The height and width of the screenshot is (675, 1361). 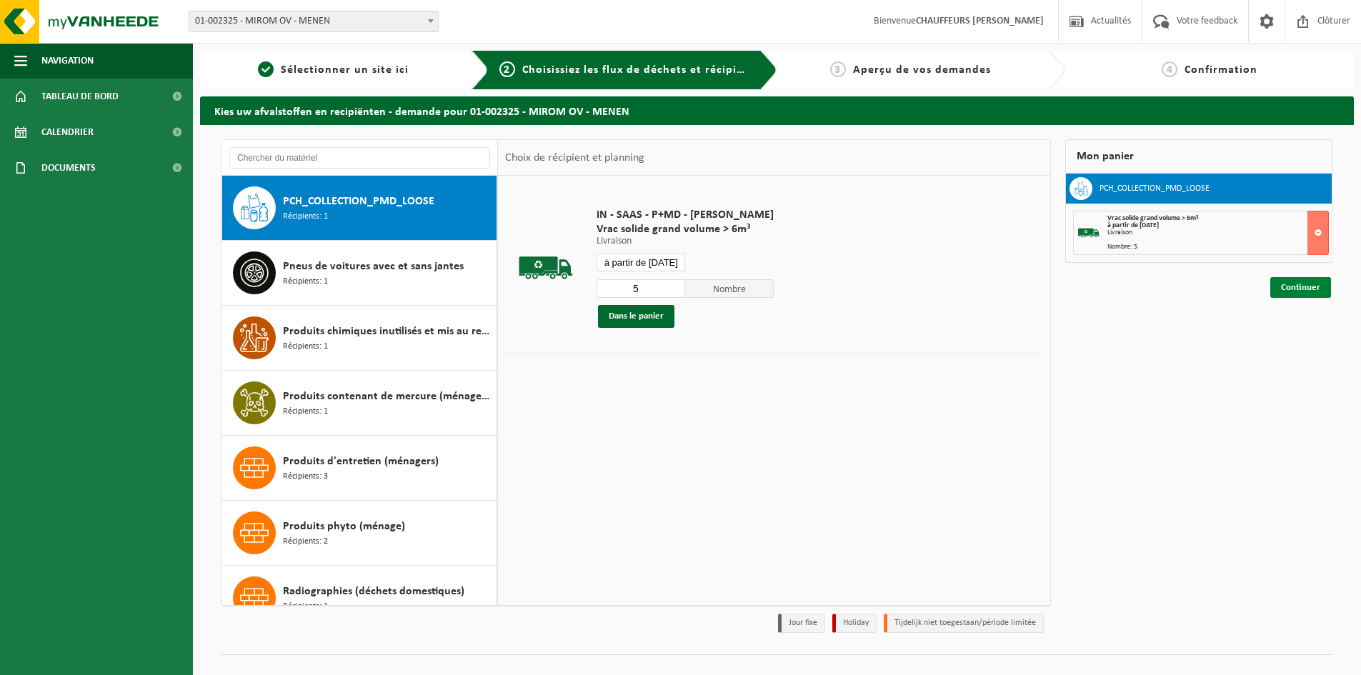 I want to click on div: Nombre: 5, so click(x=1217, y=247).